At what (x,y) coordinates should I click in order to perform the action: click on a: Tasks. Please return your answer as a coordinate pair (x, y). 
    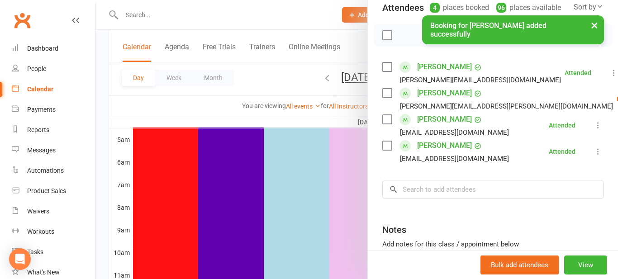
    Looking at the image, I should click on (53, 252).